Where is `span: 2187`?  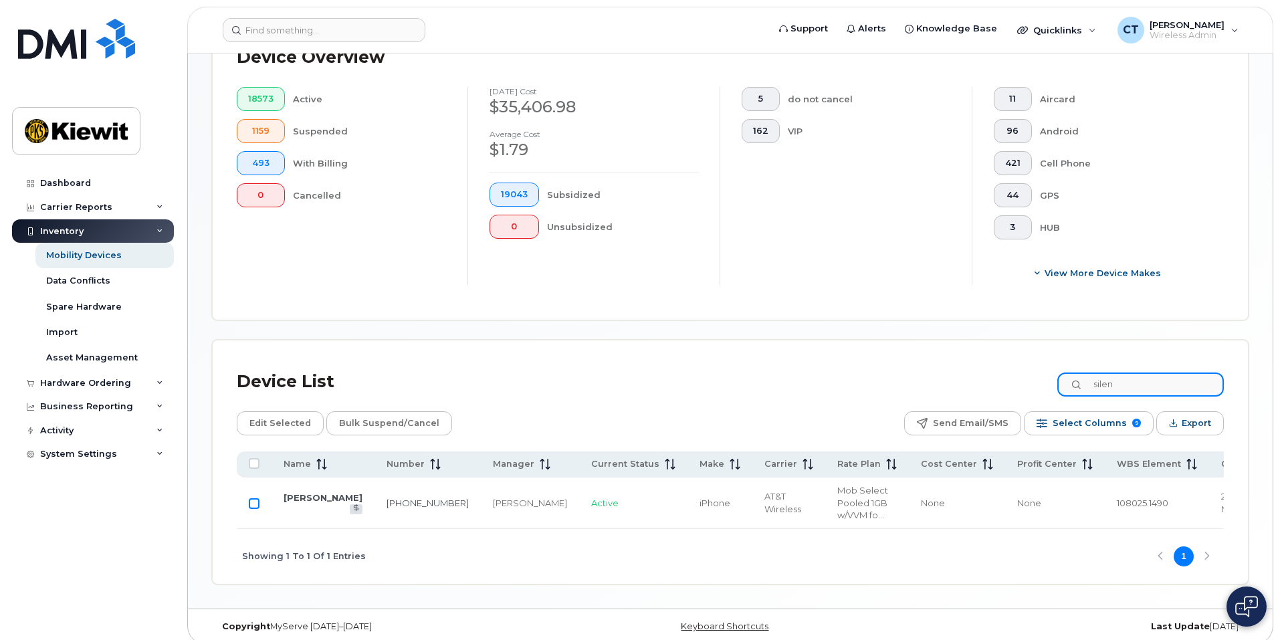 span: 2187 is located at coordinates (1230, 496).